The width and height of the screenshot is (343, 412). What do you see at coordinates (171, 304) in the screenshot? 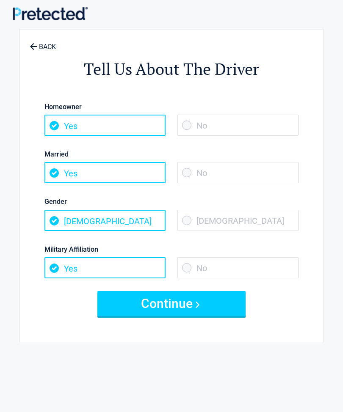
I see `button: Continue` at bounding box center [171, 304].